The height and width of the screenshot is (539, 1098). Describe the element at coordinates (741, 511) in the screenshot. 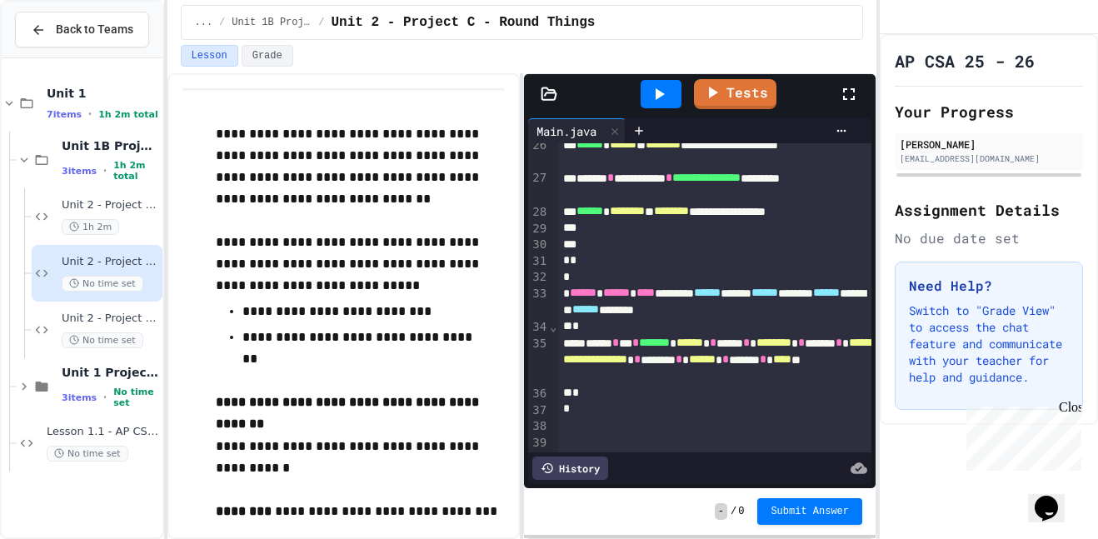

I see `span: 0` at that location.